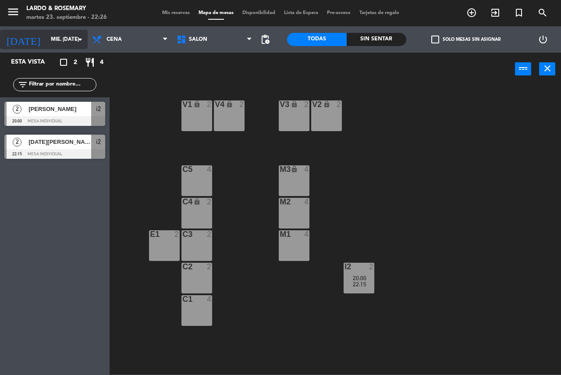 This screenshot has width=561, height=375. What do you see at coordinates (317, 39) in the screenshot?
I see `div: Todas` at bounding box center [317, 39].